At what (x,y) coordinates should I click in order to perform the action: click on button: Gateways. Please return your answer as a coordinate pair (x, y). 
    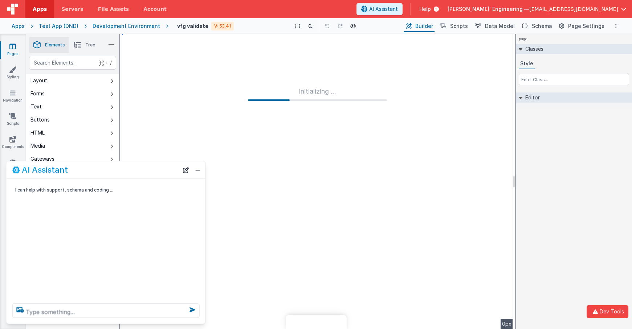
    Looking at the image, I should click on (73, 159).